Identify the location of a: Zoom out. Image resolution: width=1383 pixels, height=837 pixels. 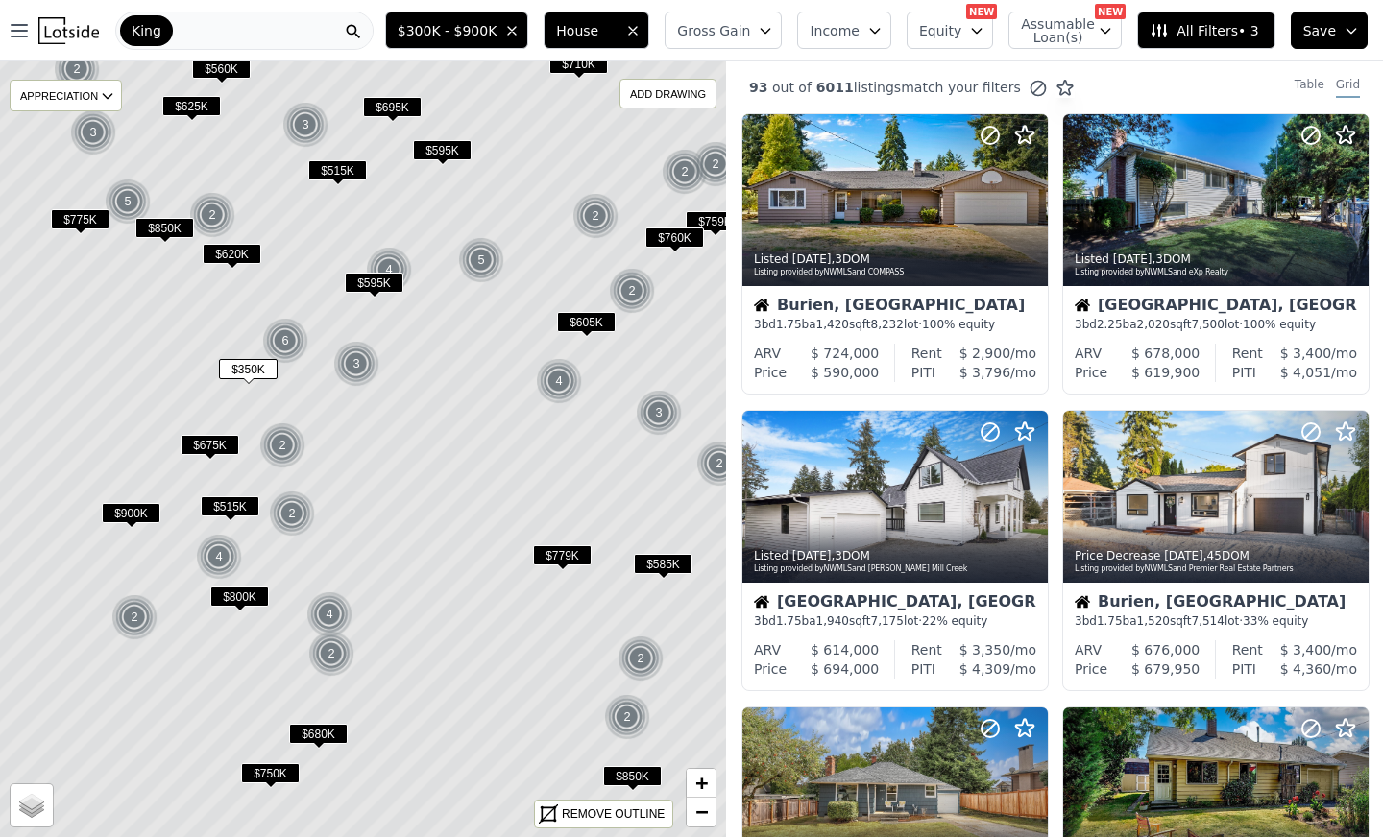
(701, 812).